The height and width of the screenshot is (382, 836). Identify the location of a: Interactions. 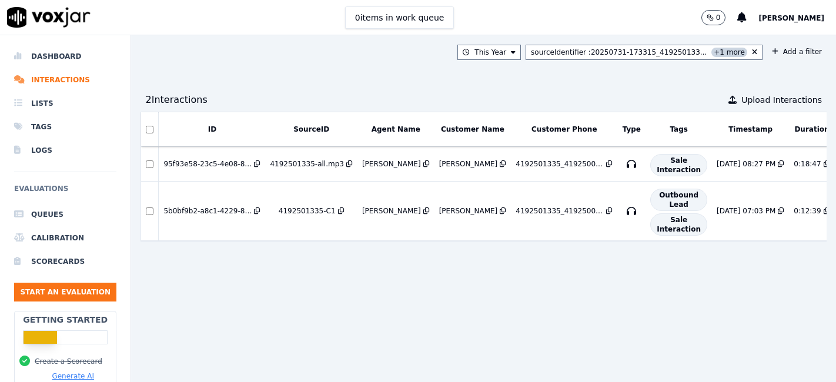
(65, 80).